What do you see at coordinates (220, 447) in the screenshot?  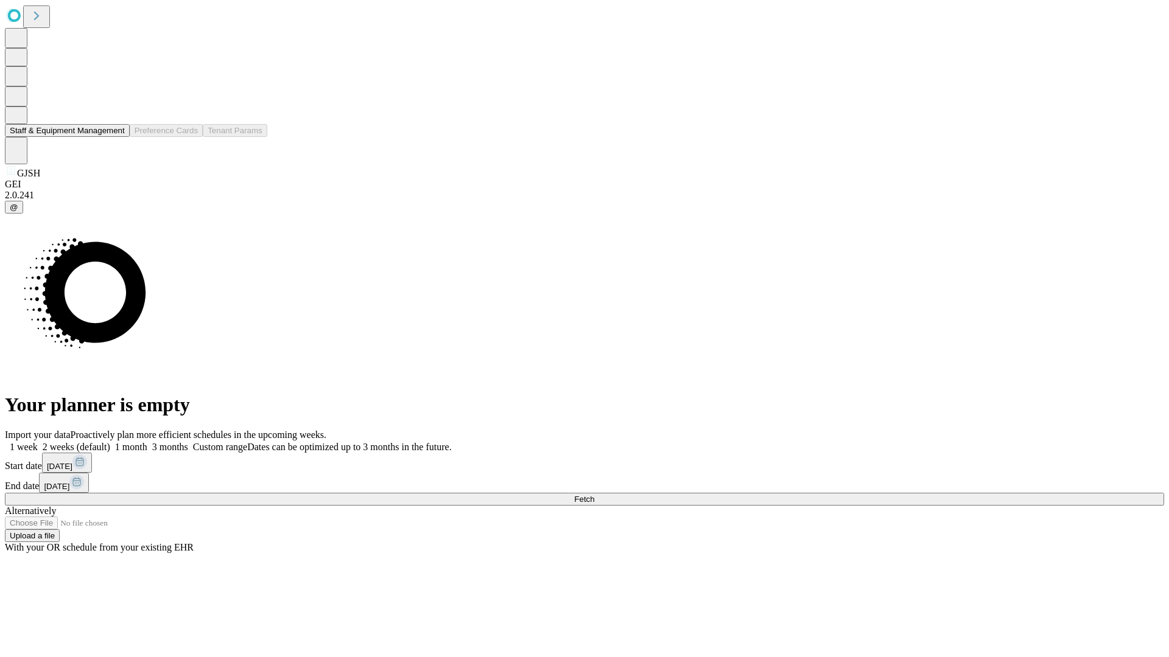 I see `span: Custom range` at bounding box center [220, 447].